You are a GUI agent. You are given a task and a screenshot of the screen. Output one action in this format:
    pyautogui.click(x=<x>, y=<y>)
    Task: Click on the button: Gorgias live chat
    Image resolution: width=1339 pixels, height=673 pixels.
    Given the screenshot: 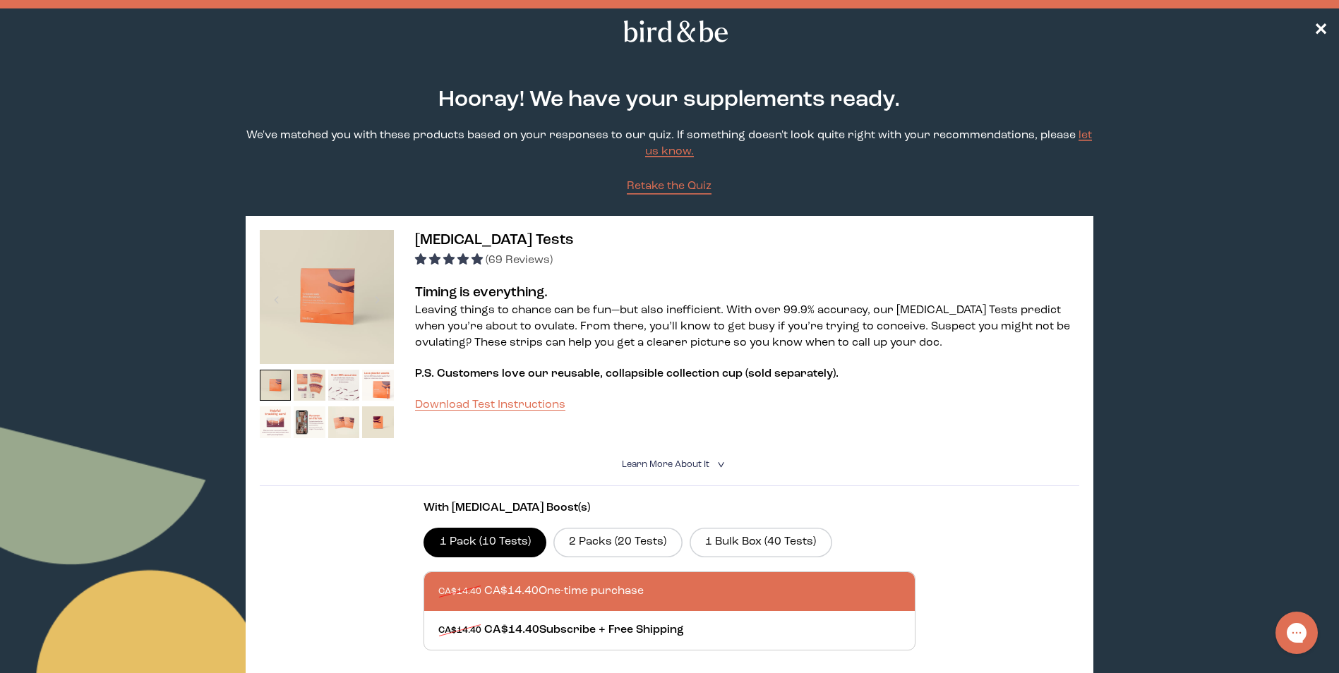 What is the action you would take?
    pyautogui.click(x=28, y=26)
    